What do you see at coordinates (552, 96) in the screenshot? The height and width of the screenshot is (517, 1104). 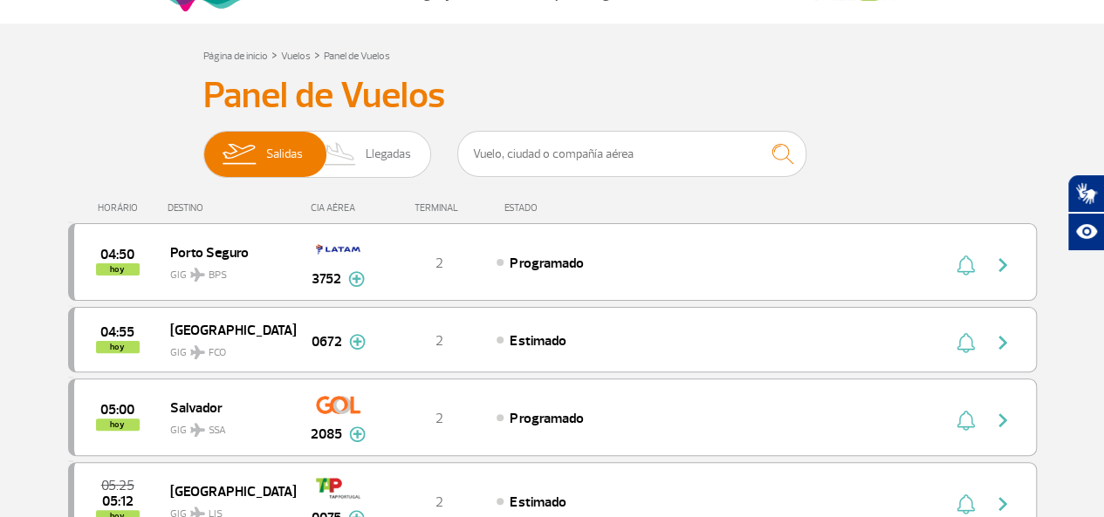 I see `h3: Panel de Vuelos` at bounding box center [552, 96].